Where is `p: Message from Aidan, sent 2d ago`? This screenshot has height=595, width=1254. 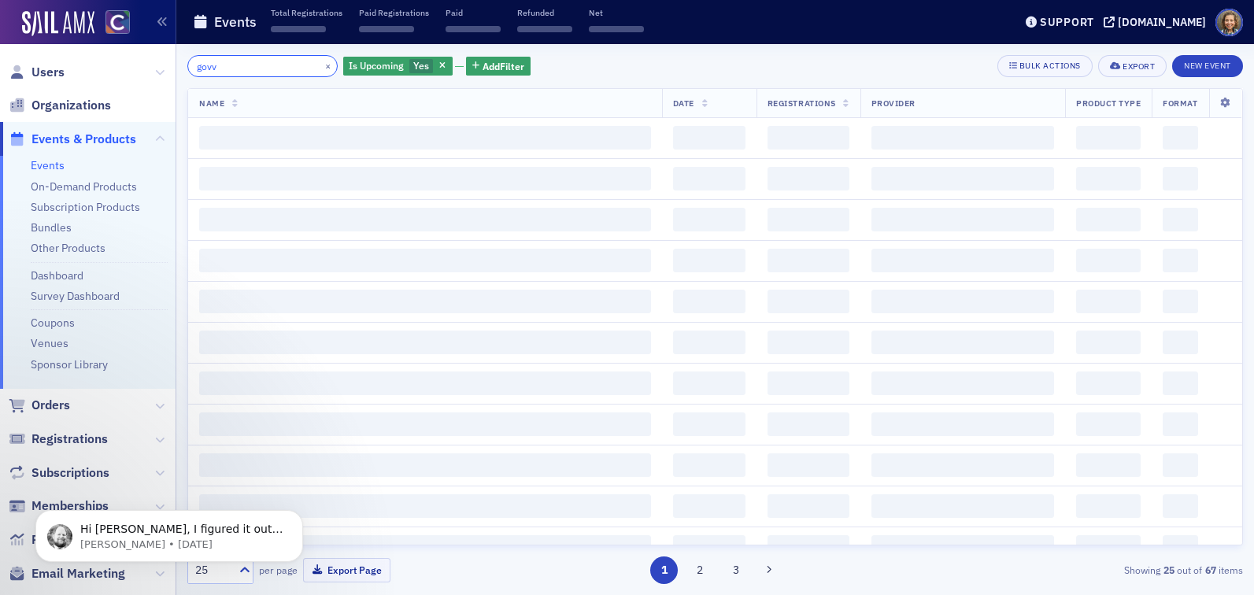 p: Message from Aidan, sent 2d ago is located at coordinates (170, 68).